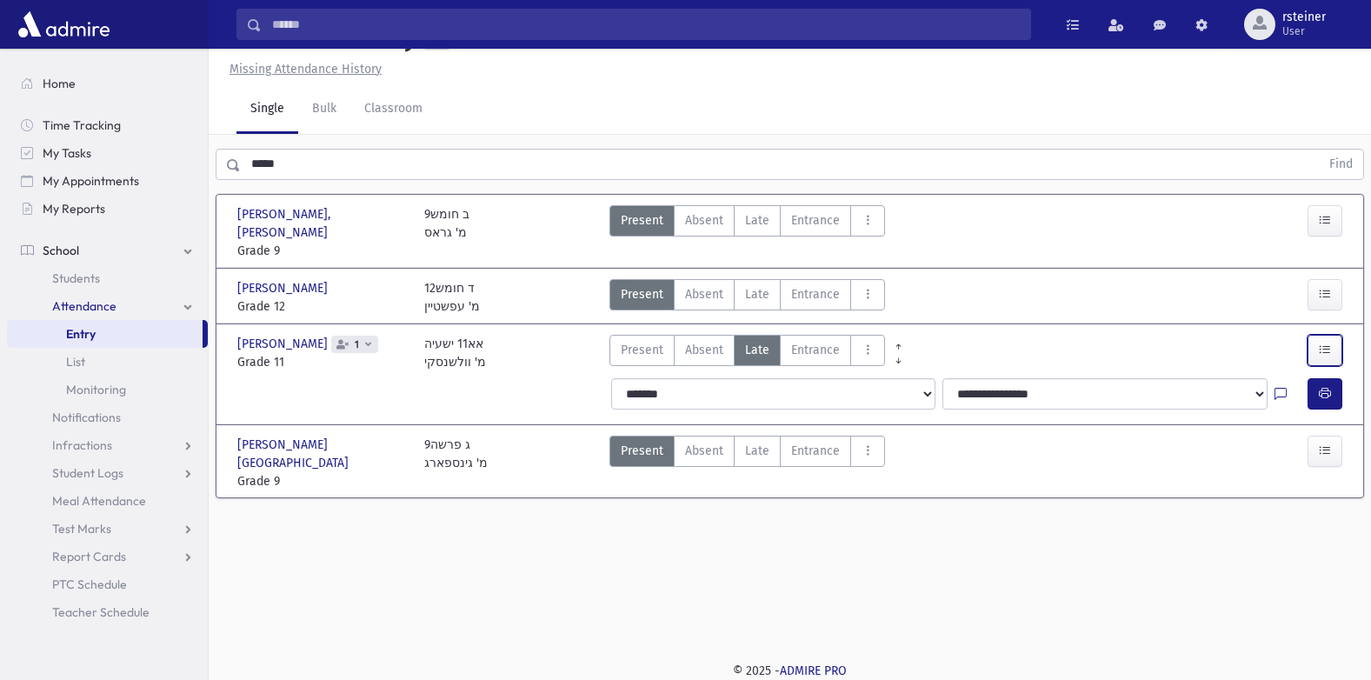 The height and width of the screenshot is (680, 1371). Describe the element at coordinates (322, 306) in the screenshot. I see `span: Grade 12` at that location.